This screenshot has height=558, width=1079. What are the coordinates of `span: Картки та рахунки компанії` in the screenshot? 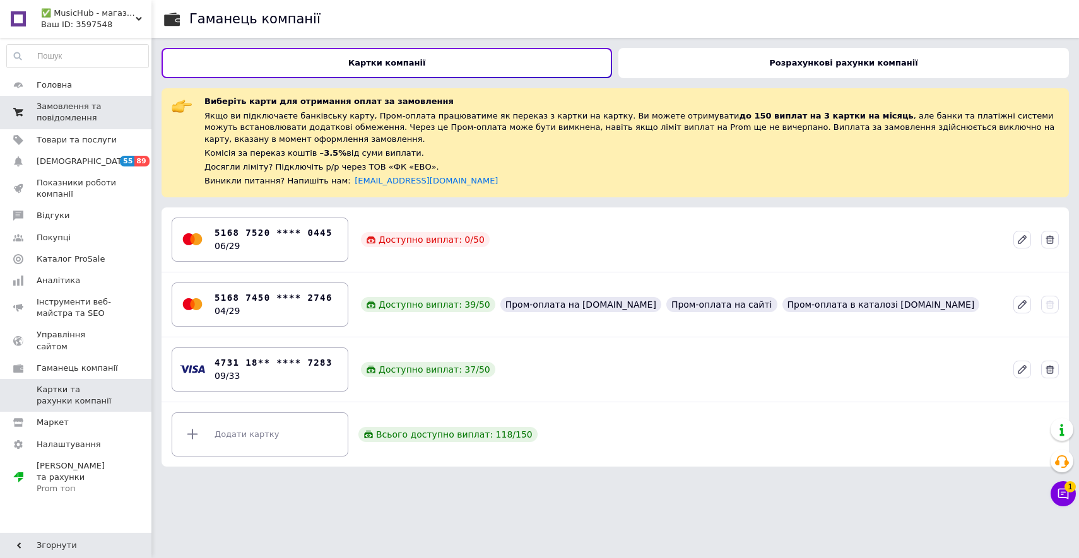 It's located at (76, 396).